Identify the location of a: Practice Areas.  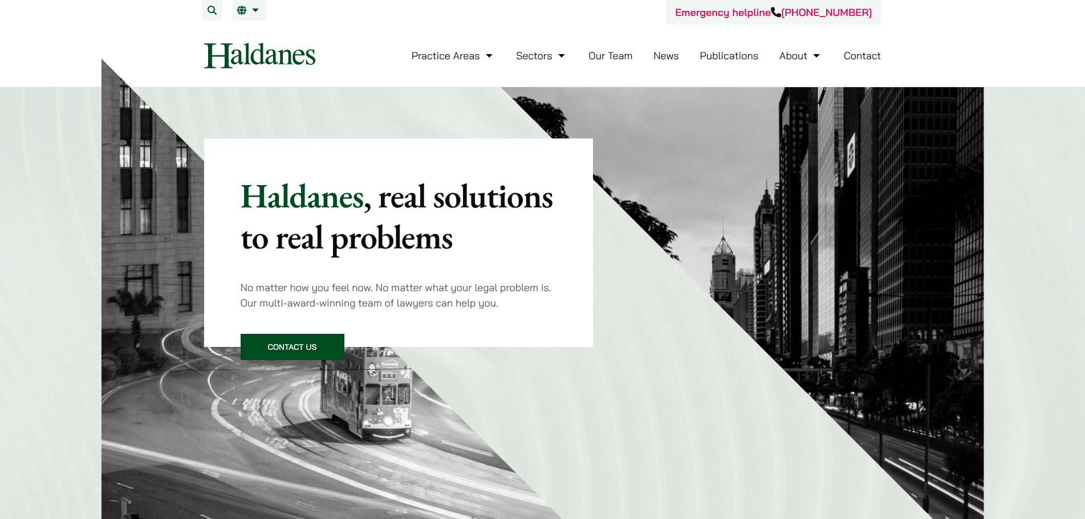
(453, 55).